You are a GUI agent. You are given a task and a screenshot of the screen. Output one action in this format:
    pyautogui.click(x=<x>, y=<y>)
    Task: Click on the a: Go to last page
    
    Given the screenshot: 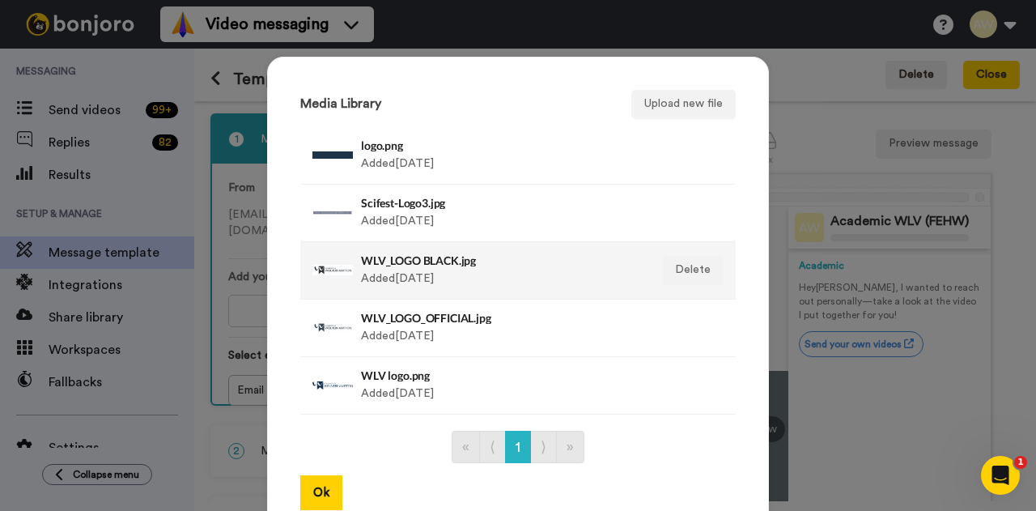 What is the action you would take?
    pyautogui.click(x=570, y=447)
    